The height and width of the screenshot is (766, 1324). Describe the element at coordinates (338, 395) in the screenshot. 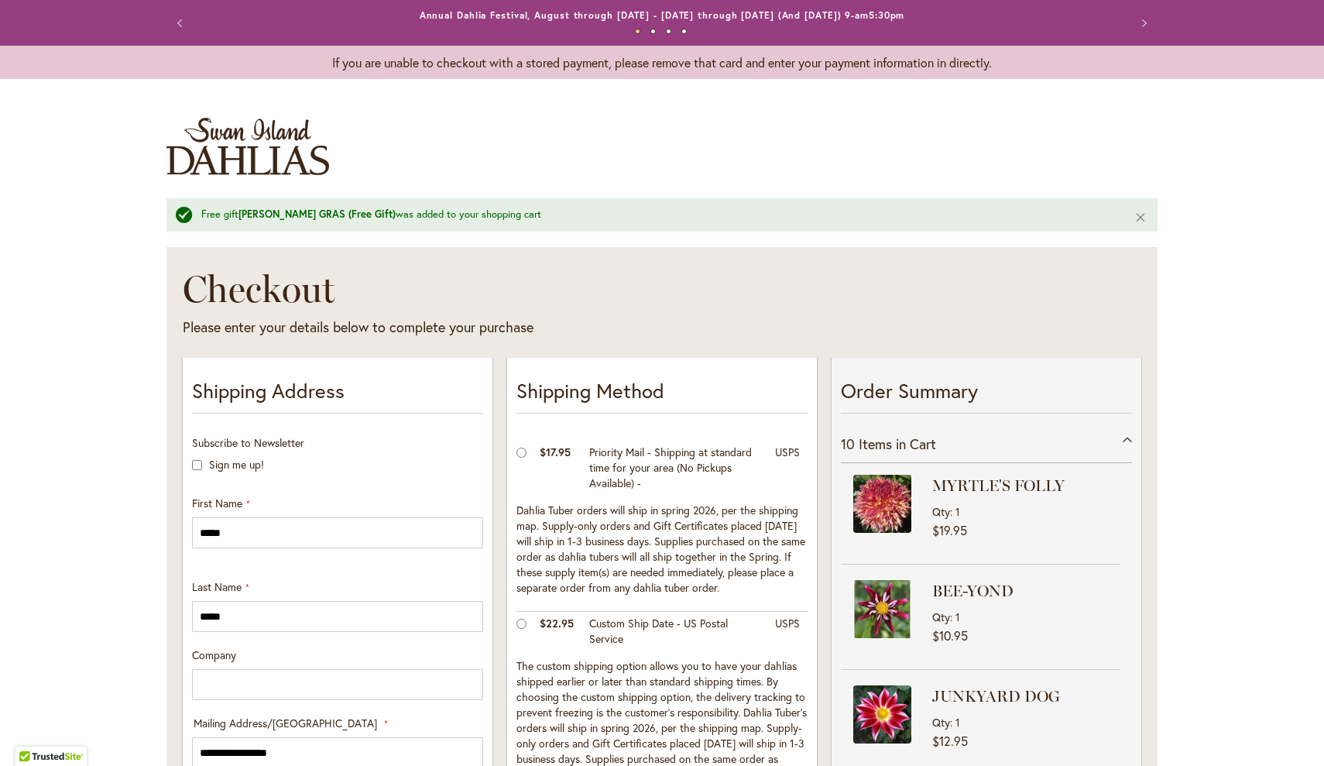

I see `p: Shipping Address` at that location.